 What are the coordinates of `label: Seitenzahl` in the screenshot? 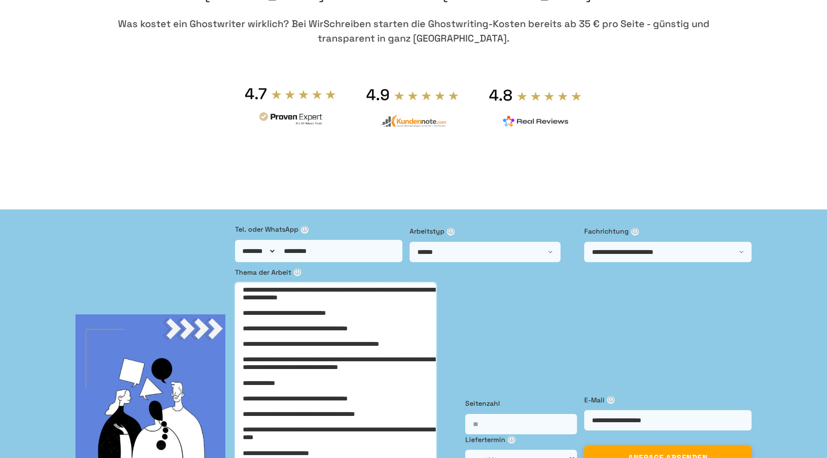 It's located at (521, 403).